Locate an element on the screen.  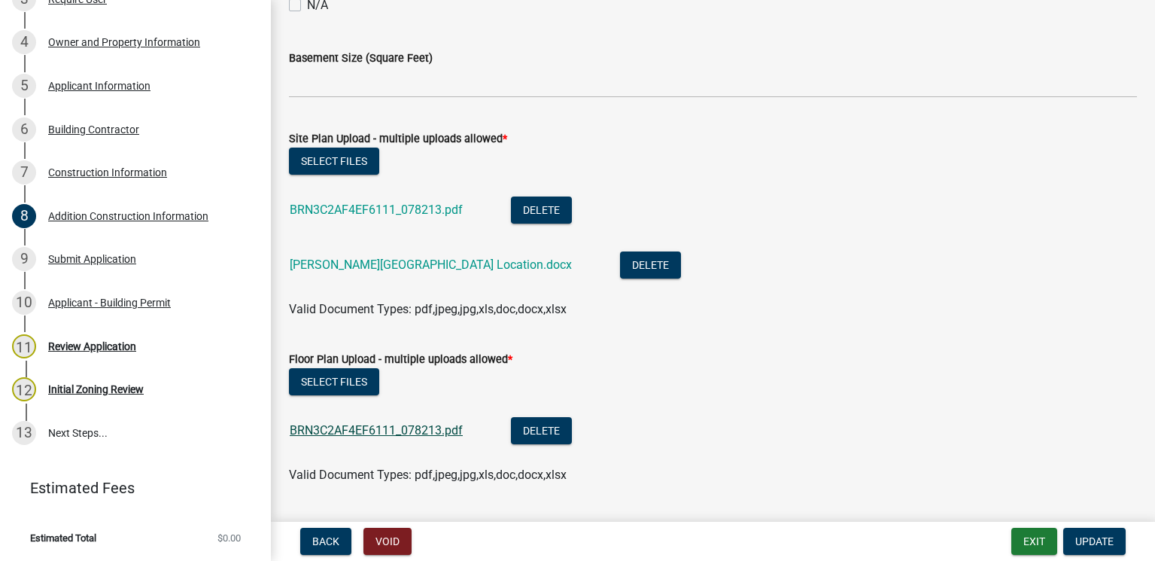
div: 5 is located at coordinates (24, 86).